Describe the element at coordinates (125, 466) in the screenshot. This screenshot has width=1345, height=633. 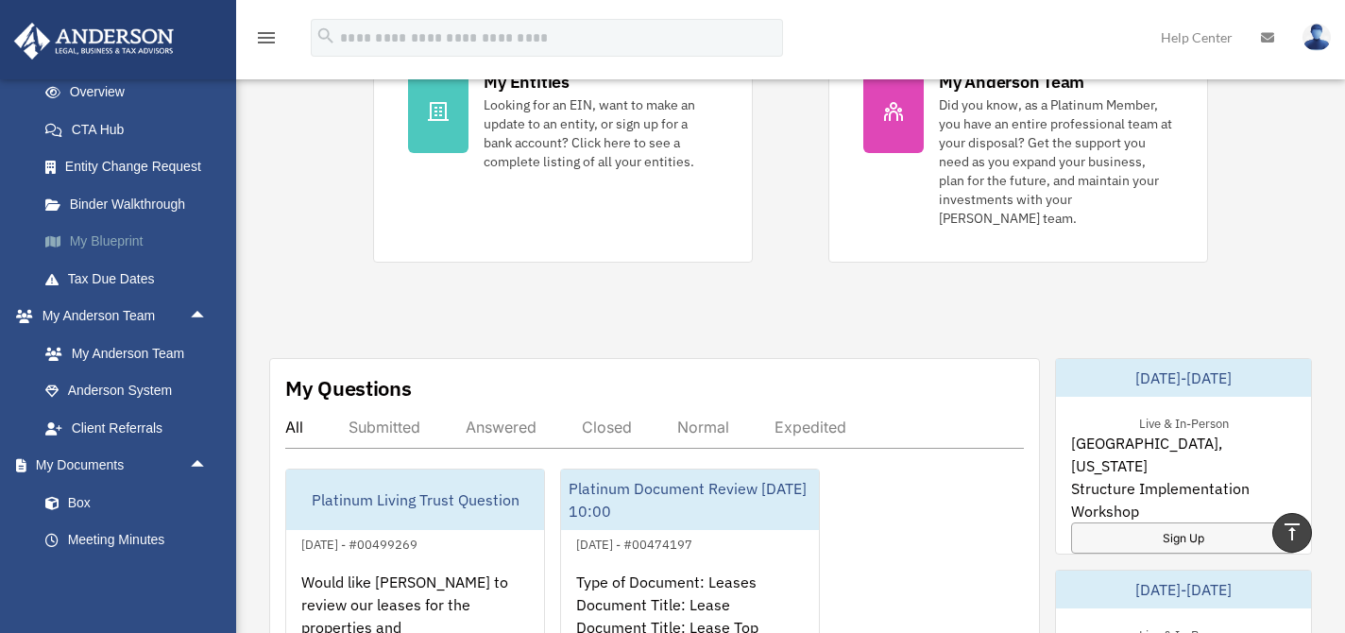
I see `a: My Documentsarrow_drop_up` at that location.